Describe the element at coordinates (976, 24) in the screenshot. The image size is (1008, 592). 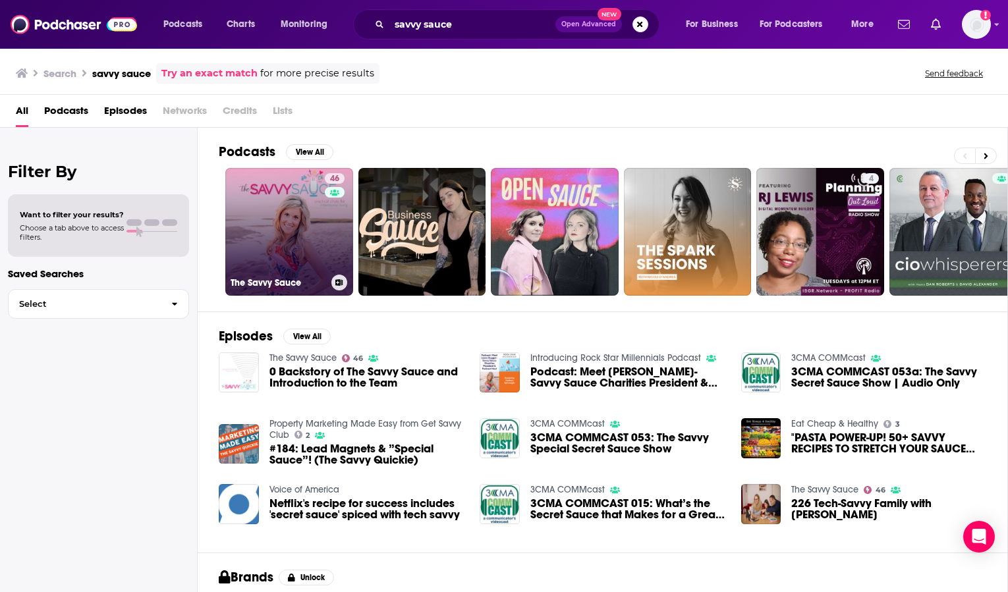
I see `button: Show profile menu` at that location.